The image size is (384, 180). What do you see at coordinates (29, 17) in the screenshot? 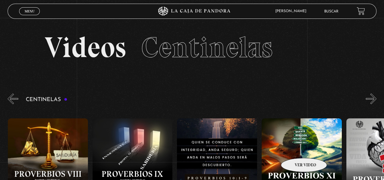
I see `span: Cerrar` at bounding box center [29, 17].